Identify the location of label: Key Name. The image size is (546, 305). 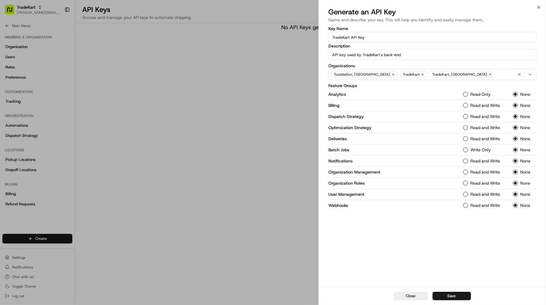
(432, 29).